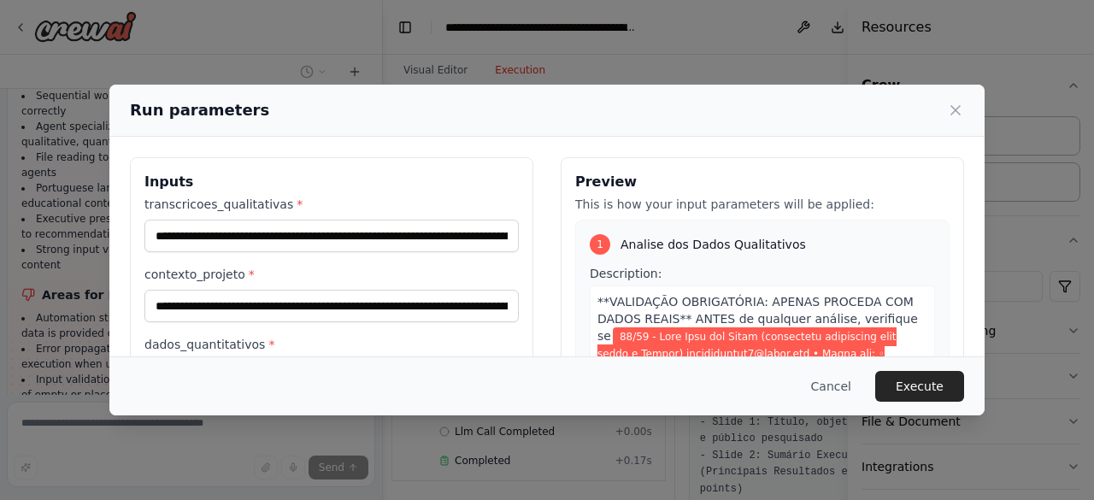 This screenshot has height=500, width=1094. Describe the element at coordinates (919, 386) in the screenshot. I see `button: Execute` at that location.